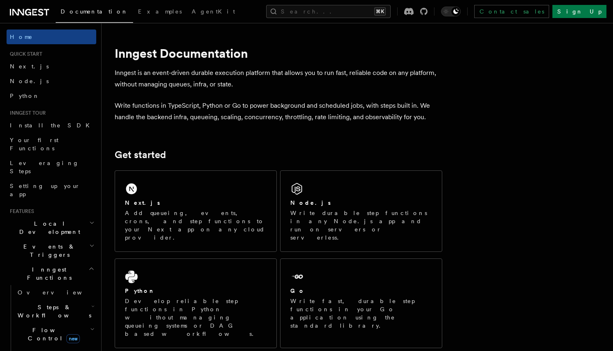 Image resolution: width=613 pixels, height=351 pixels. Describe the element at coordinates (51, 144) in the screenshot. I see `a: Your first Functions` at that location.